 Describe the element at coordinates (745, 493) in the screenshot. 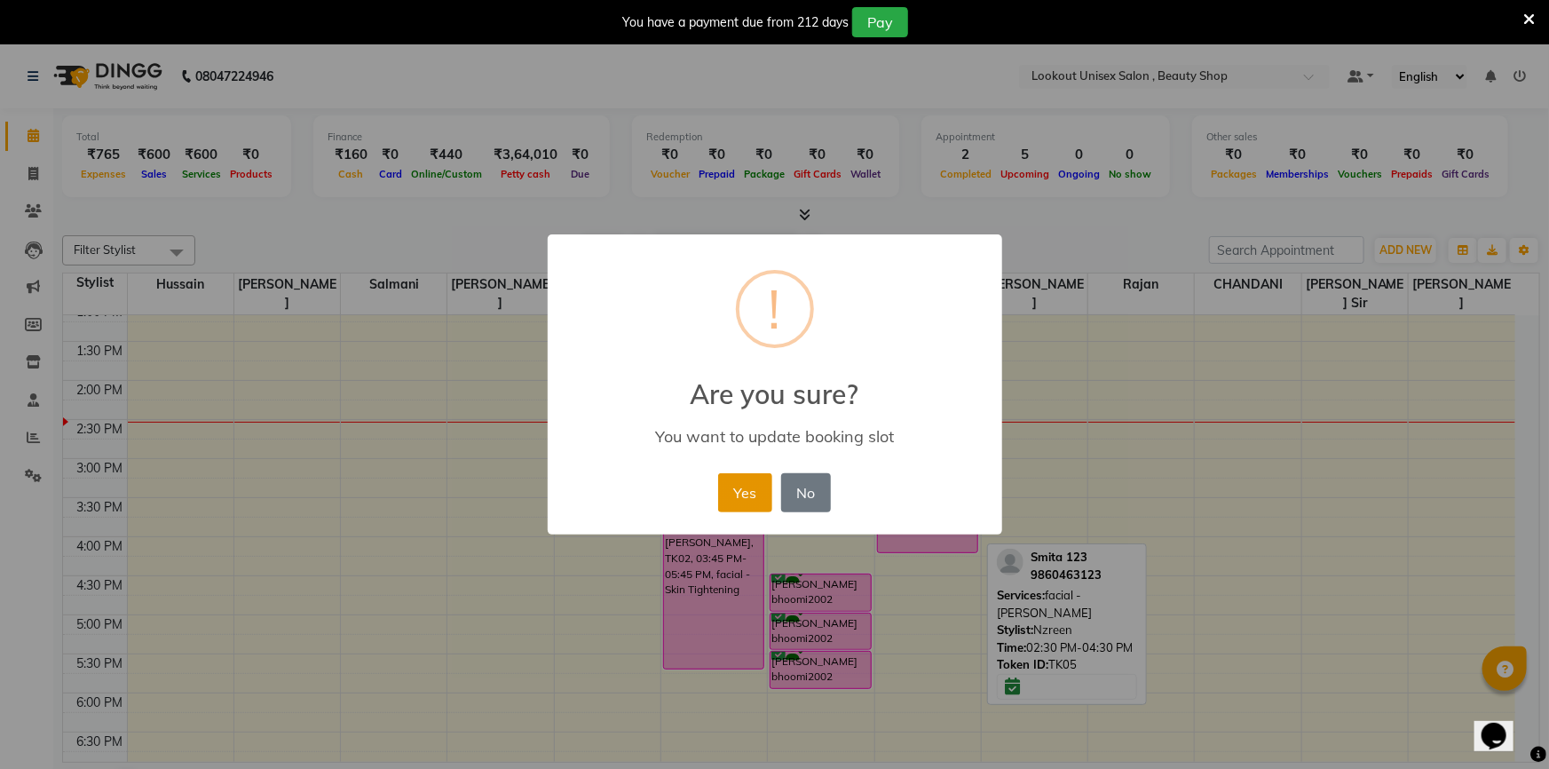

I see `button: Yes` at that location.